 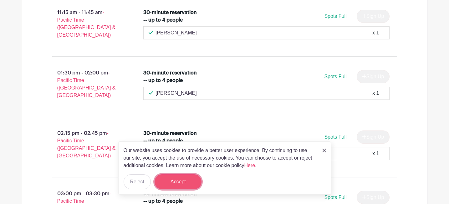 What do you see at coordinates (324, 150) in the screenshot?
I see `img: close_button-5f87c8562297e5c2d7936805f587ecaba9071eb48480494691a3f1689db116b3.svg` at bounding box center [324, 150].